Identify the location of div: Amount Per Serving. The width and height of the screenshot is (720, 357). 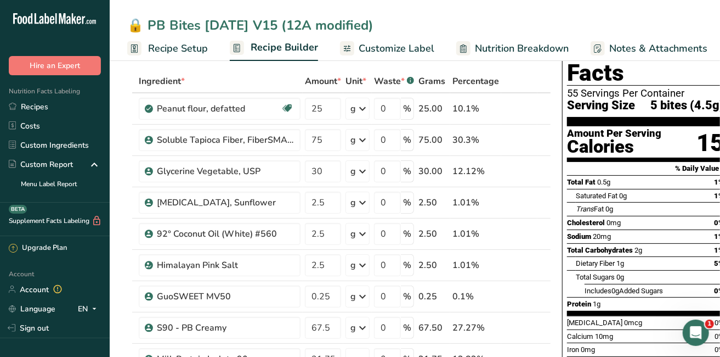
(614, 133).